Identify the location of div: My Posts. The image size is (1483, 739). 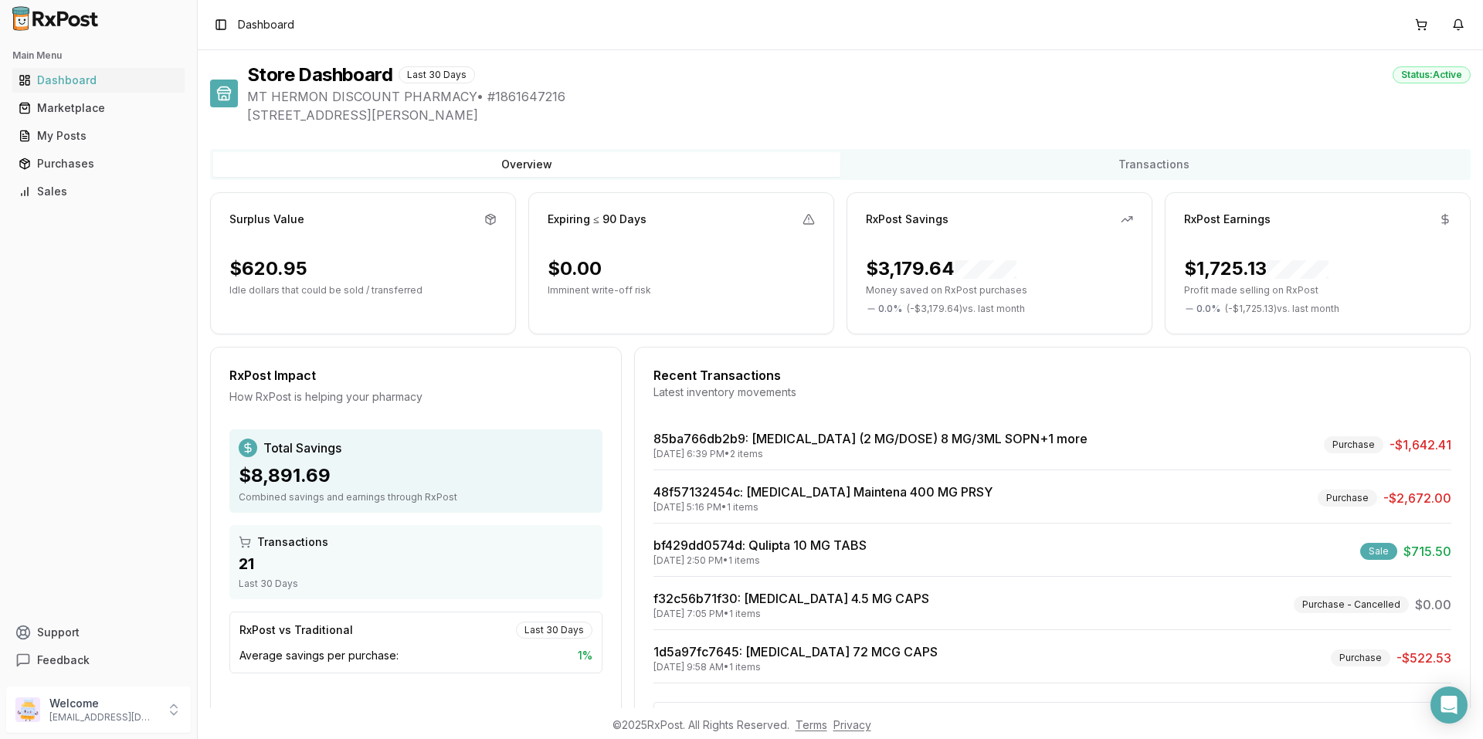
(98, 136).